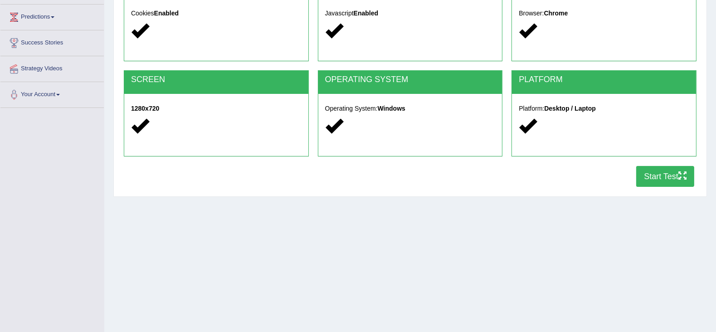  What do you see at coordinates (52, 42) in the screenshot?
I see `a: Success Stories` at bounding box center [52, 42].